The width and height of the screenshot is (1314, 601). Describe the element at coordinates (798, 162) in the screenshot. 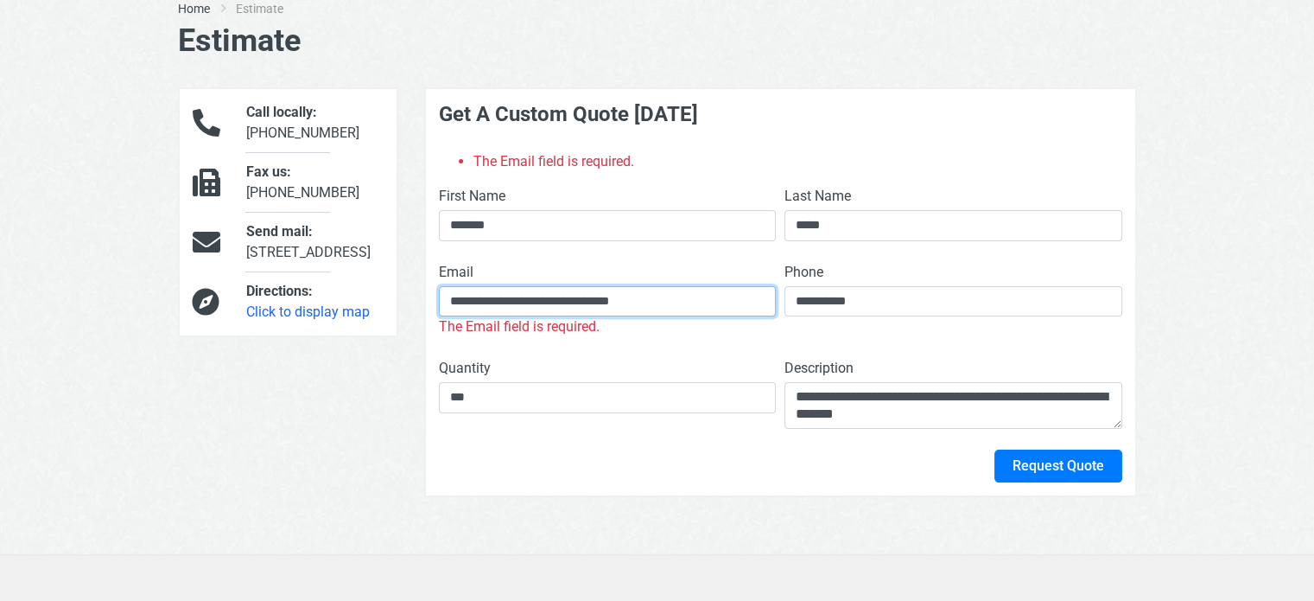

I see `li: The Email field is required.` at that location.